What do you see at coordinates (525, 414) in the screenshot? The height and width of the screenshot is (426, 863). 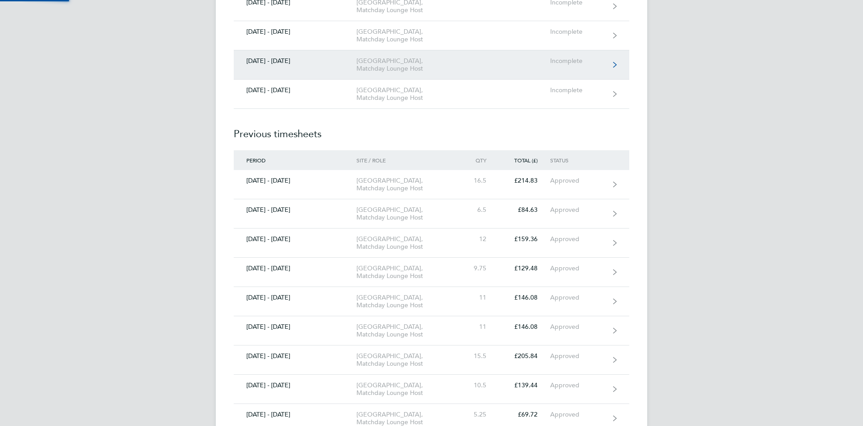 I see `div: £69.72` at bounding box center [525, 414].